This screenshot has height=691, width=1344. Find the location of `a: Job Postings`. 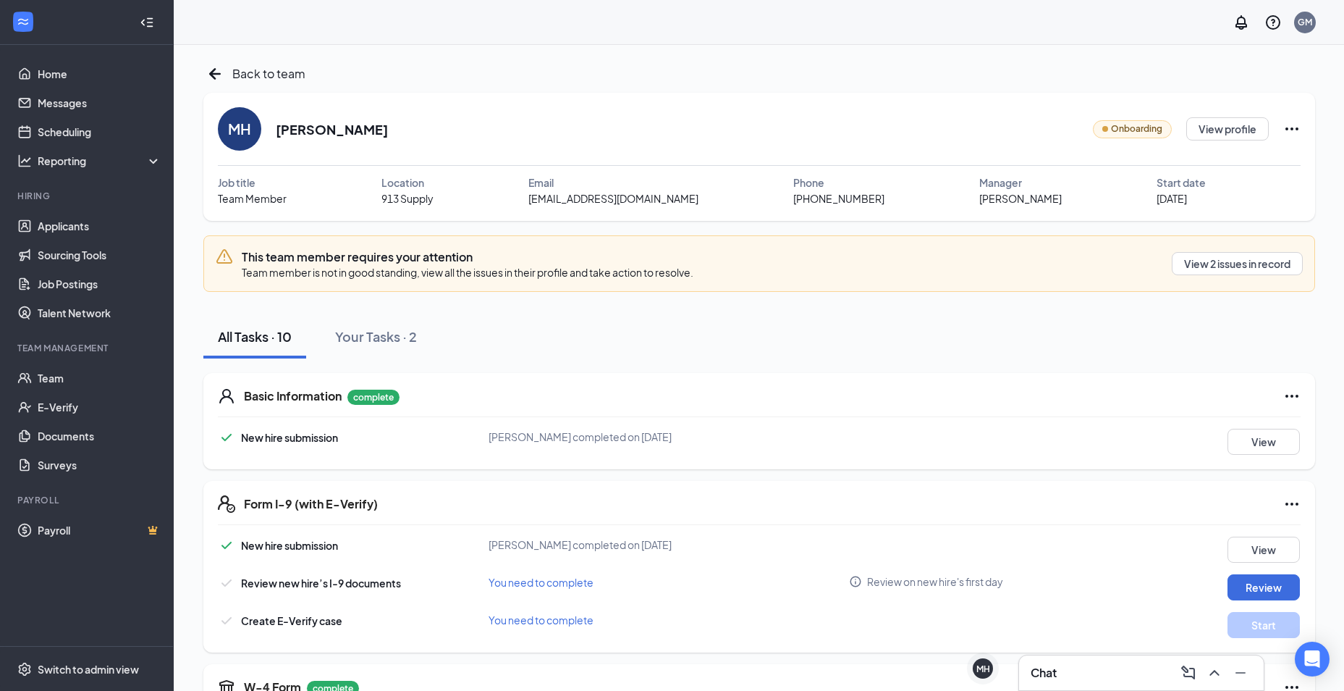

a: Job Postings is located at coordinates (99, 284).